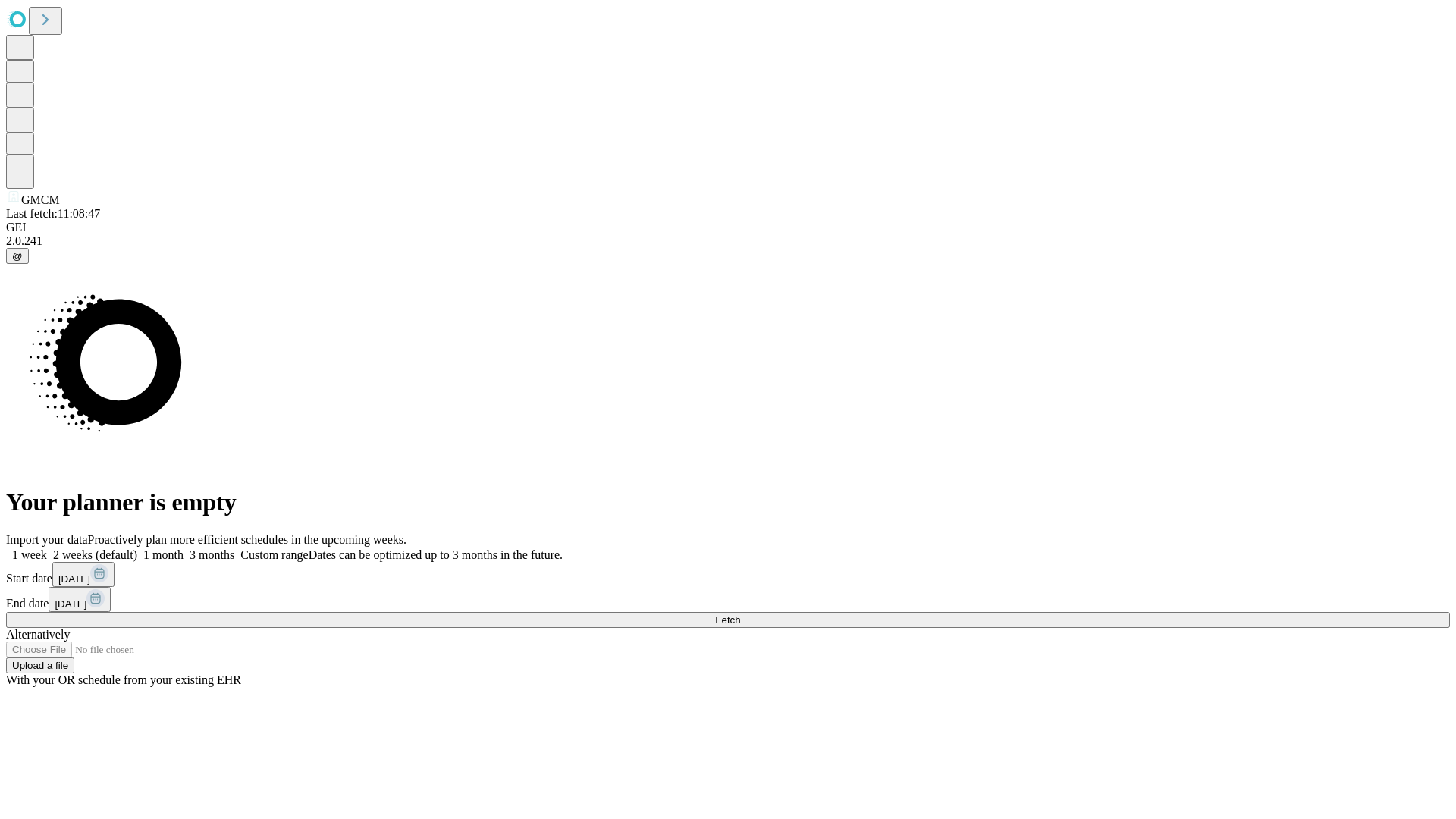 Image resolution: width=1456 pixels, height=819 pixels. Describe the element at coordinates (727, 619) in the screenshot. I see `span: Fetch` at that location.